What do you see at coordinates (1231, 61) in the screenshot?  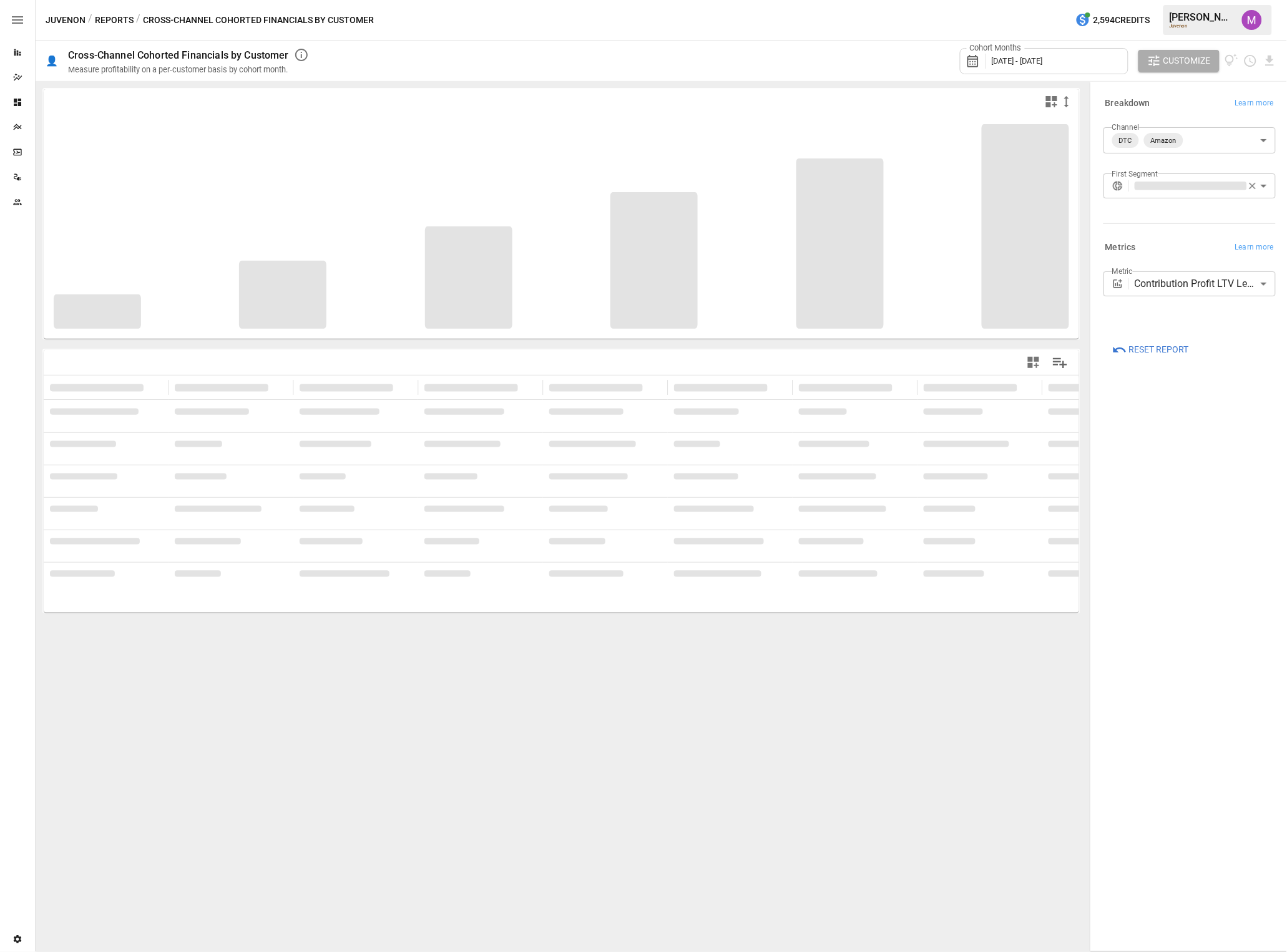 I see `button: View documentation` at bounding box center [1231, 61].